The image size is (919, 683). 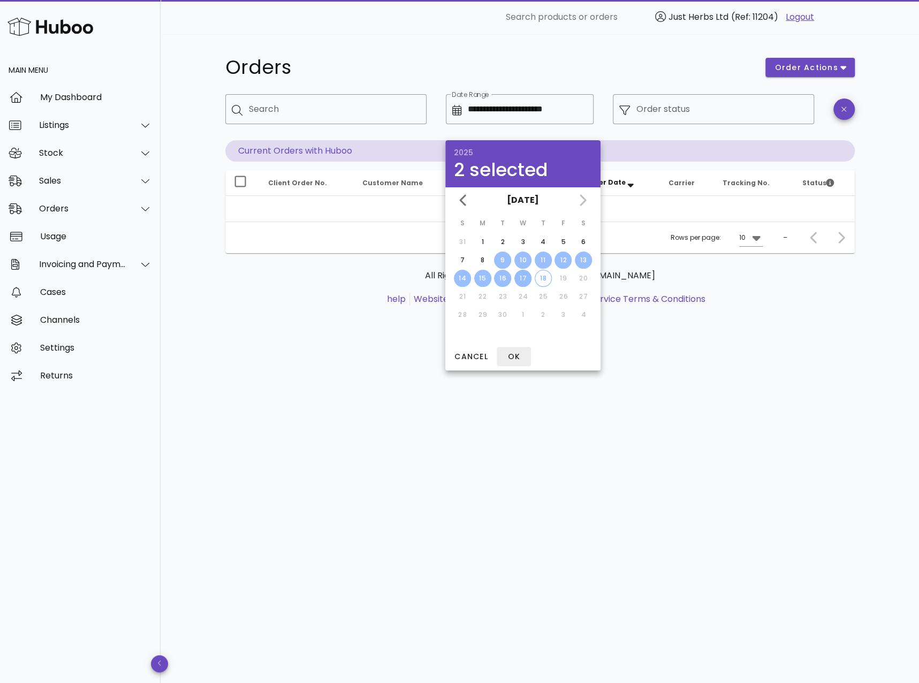 What do you see at coordinates (799, 17) in the screenshot?
I see `a: Logout` at bounding box center [799, 17].